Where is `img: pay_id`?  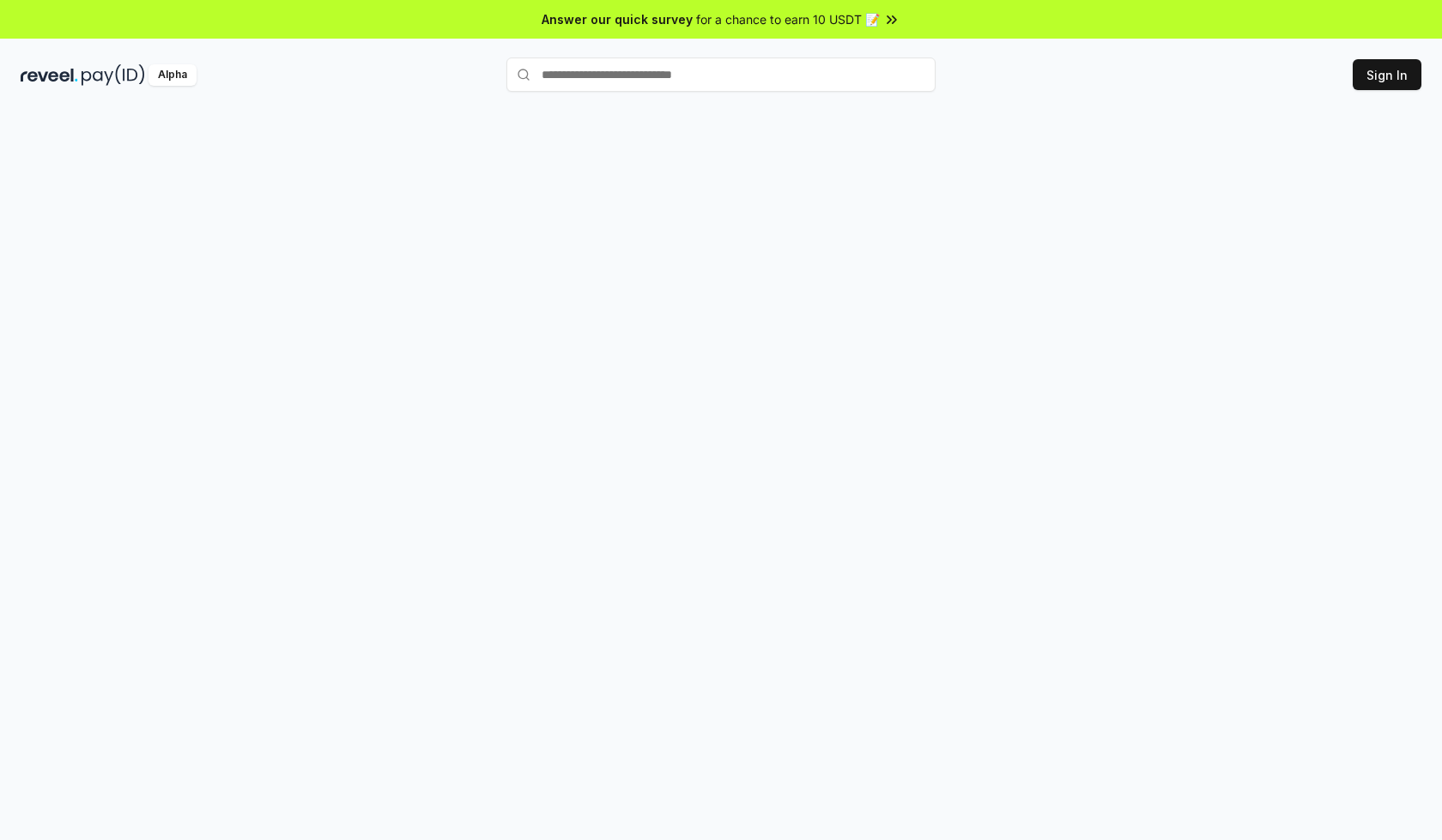
img: pay_id is located at coordinates (113, 75).